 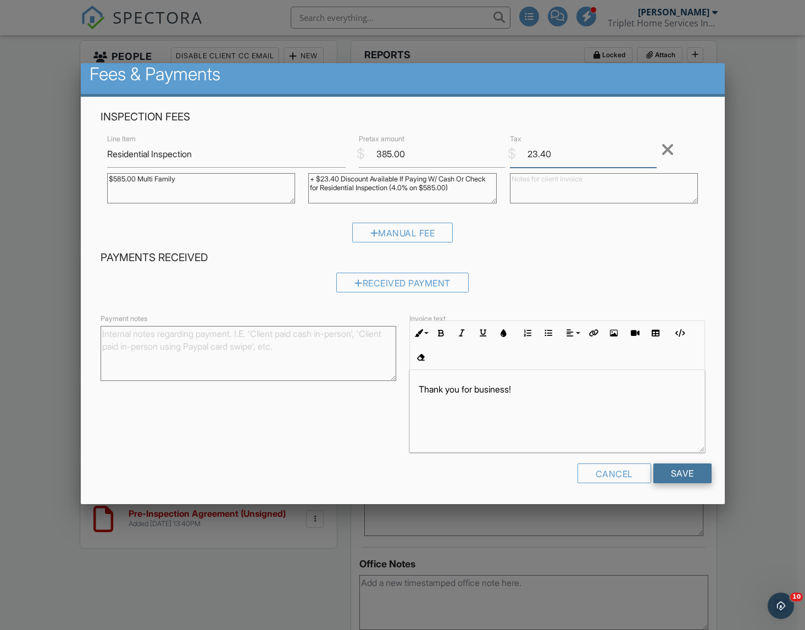 I want to click on div: Manual Fee, so click(x=403, y=232).